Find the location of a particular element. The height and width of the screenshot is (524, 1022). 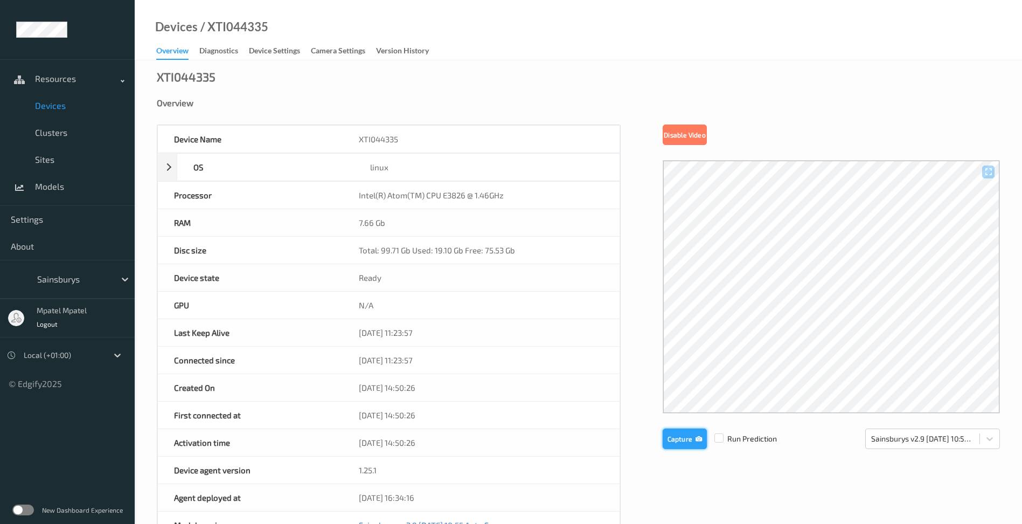

div: Intel(R) Atom(TM) CPU E3826 @ 1.46GHz is located at coordinates (481, 195).